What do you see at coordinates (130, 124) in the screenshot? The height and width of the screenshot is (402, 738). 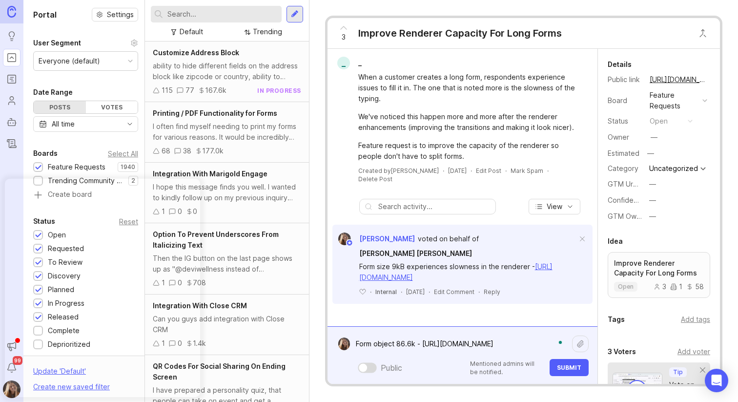 I see `svg: toggle icon` at bounding box center [130, 124].